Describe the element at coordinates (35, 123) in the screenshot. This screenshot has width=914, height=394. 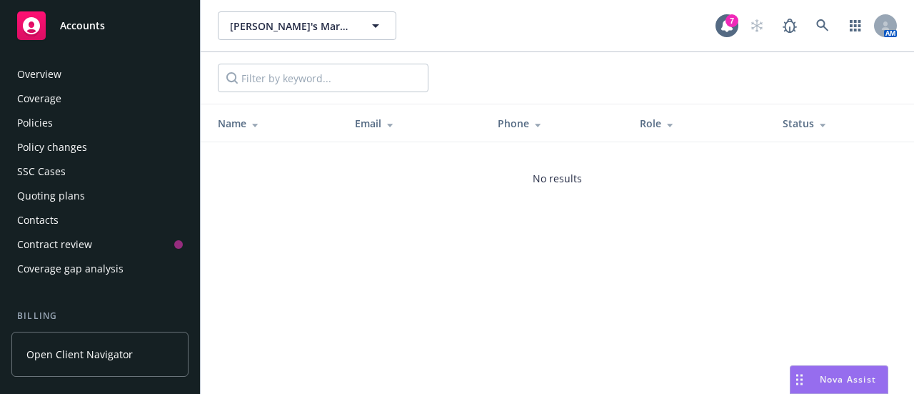
I see `div: Policies` at that location.